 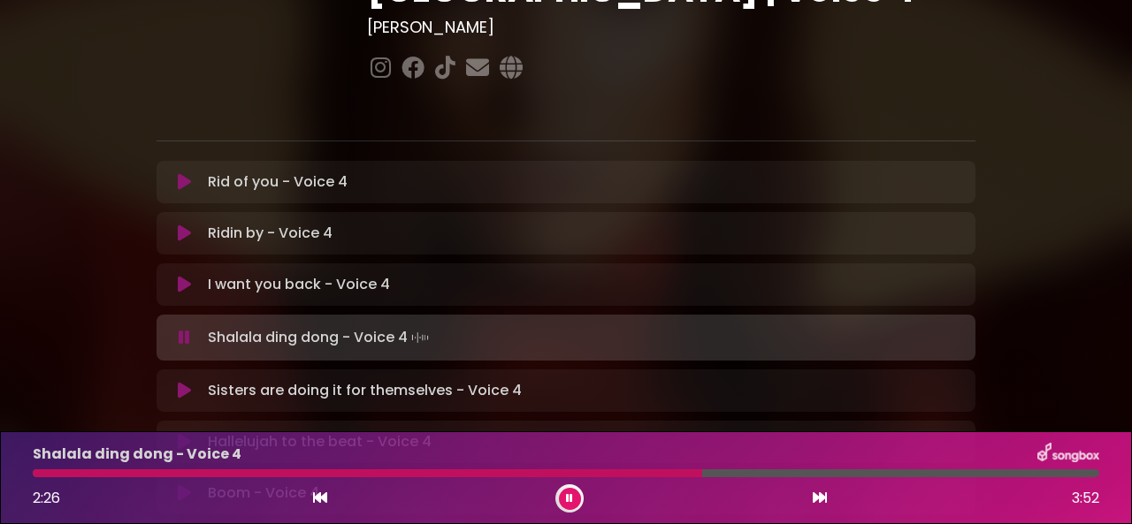 I want to click on p: Rid of you - Voice 4, so click(x=278, y=182).